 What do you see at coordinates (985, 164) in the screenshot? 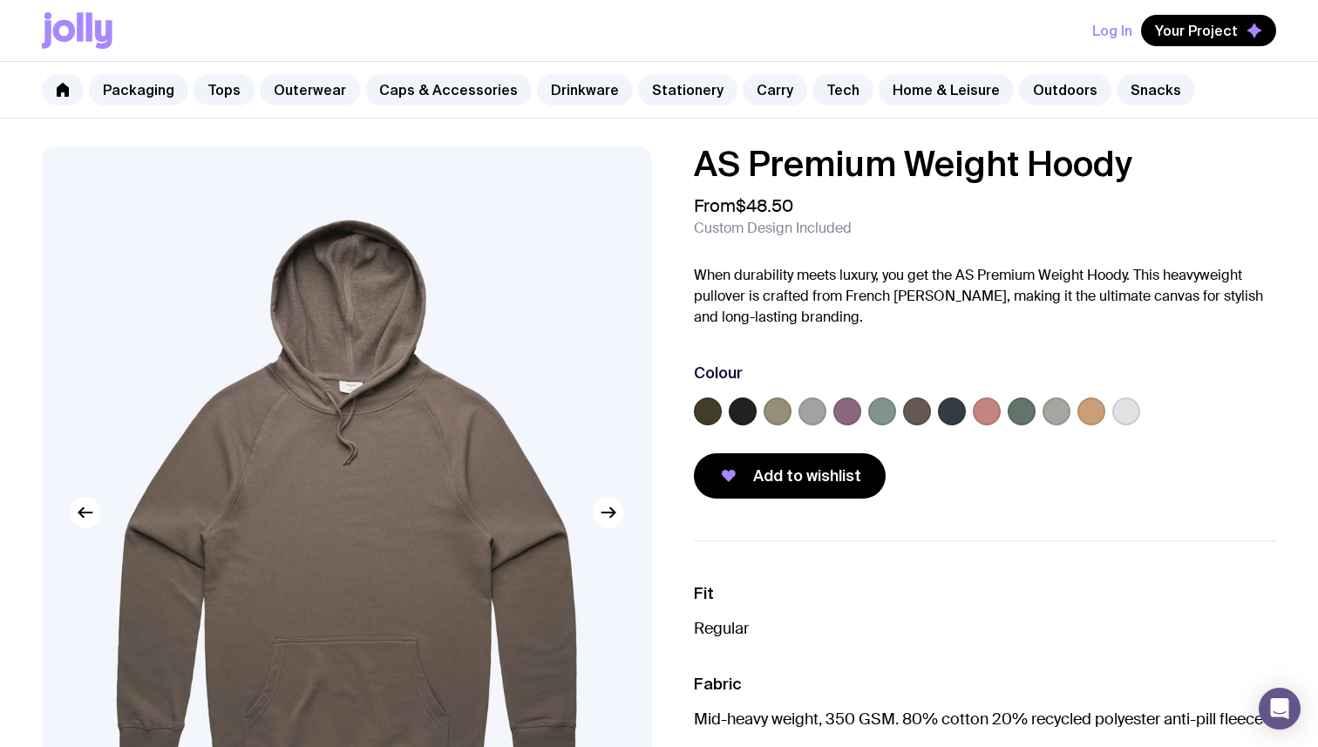
I see `h1: AS Premium Weight Hoody` at bounding box center [985, 164].